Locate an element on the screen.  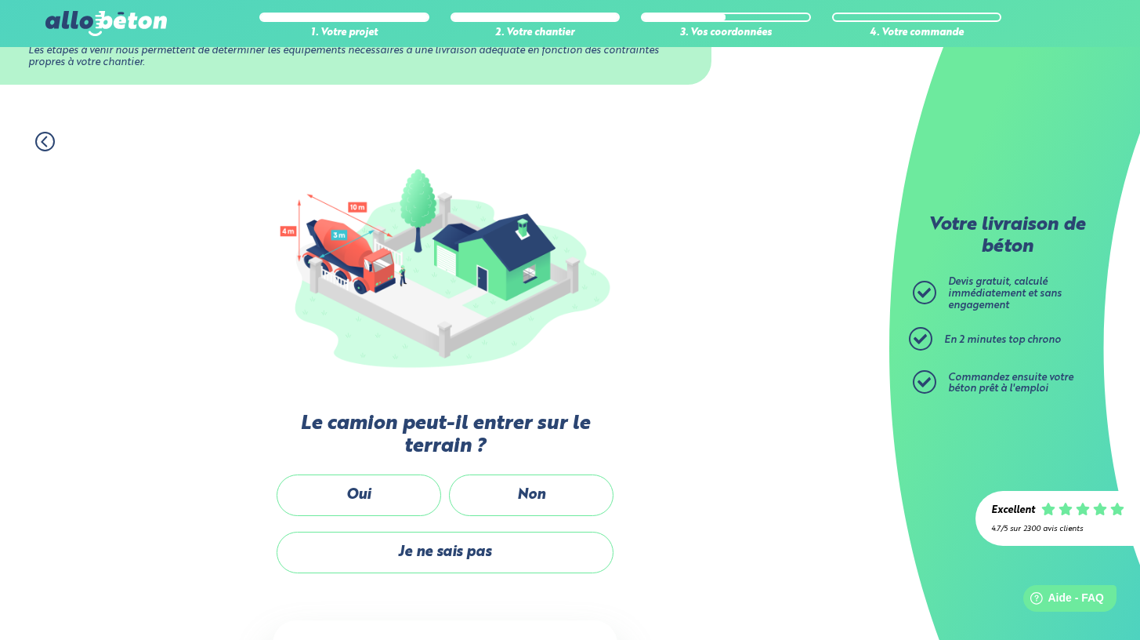
label: Le camion peut-il entrer sur le terrain ? is located at coordinates (445, 435).